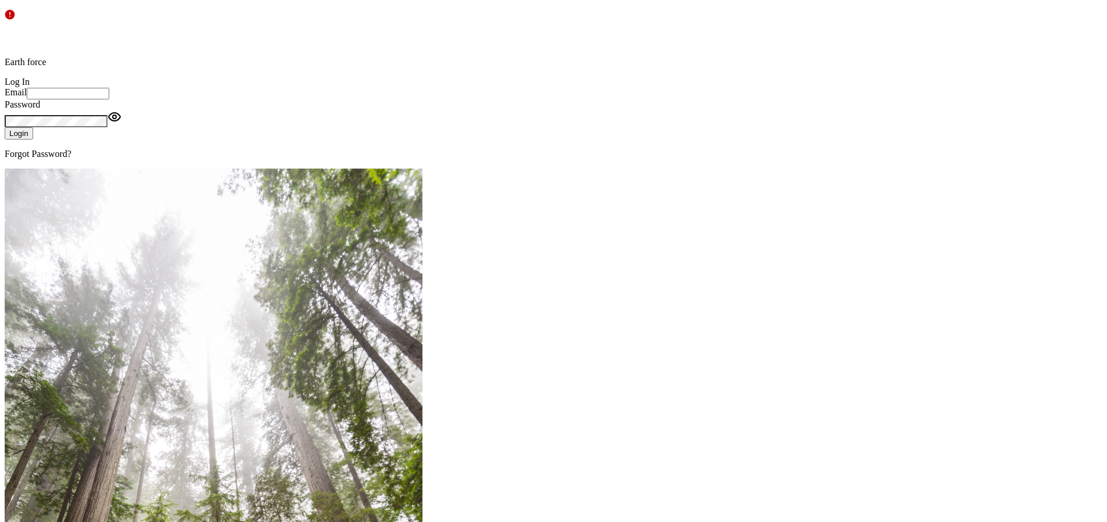 The height and width of the screenshot is (522, 1107). I want to click on img: earthforce-logo-white-uG4MPadI.svg, so click(11, 38).